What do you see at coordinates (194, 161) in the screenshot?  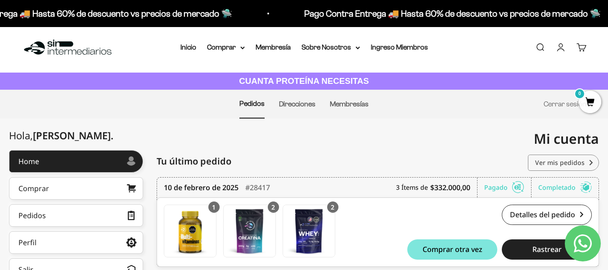 I see `span: Tu último pedido` at bounding box center [194, 161].